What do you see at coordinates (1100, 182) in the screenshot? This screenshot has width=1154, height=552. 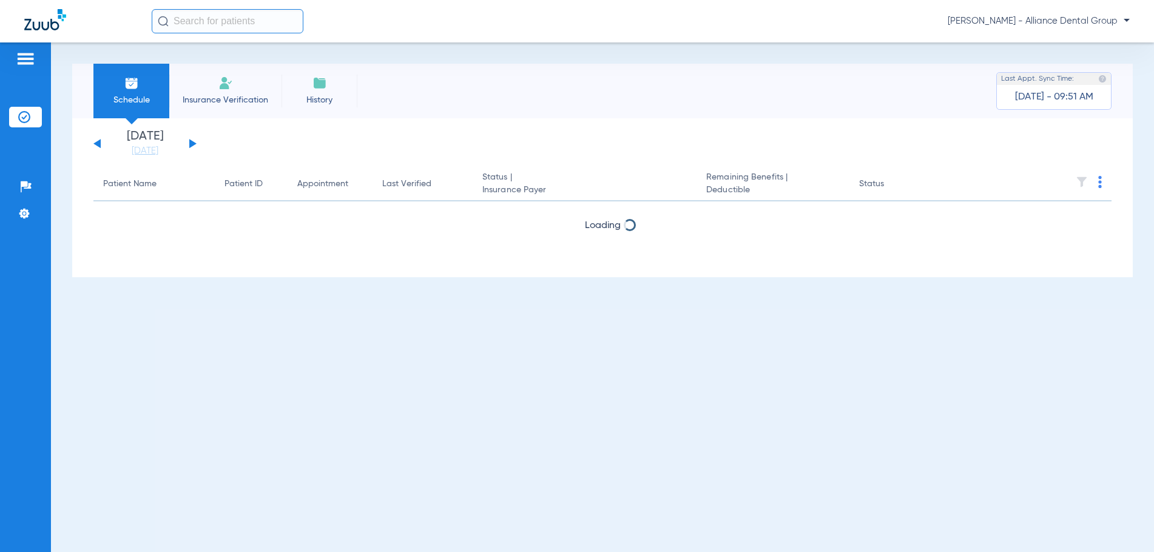 I see `img: group-dot-blue.svg` at bounding box center [1100, 182].